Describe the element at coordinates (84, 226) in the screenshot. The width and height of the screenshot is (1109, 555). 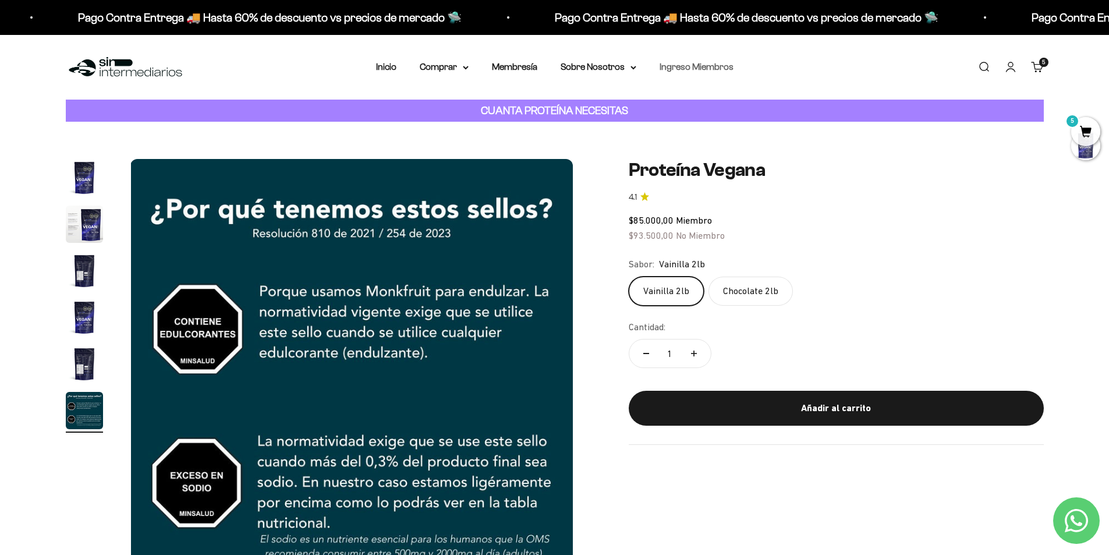
I see `button: Ir al artículo 2` at that location.